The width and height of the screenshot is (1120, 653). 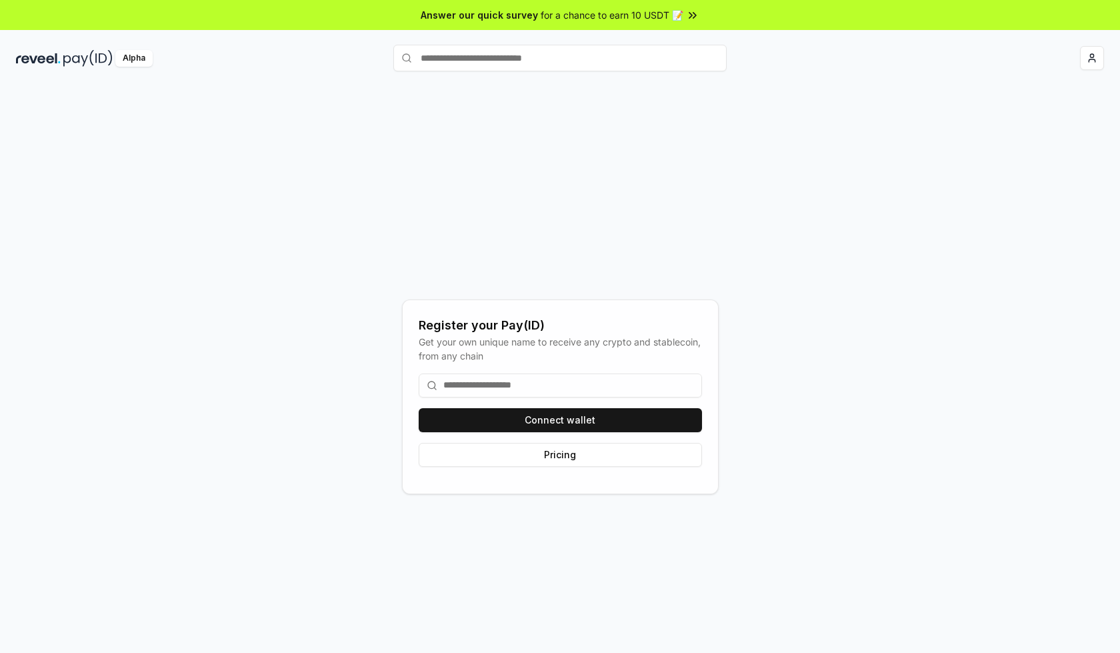 What do you see at coordinates (560, 349) in the screenshot?
I see `div: Get your own unique name to receive any crypto and stablecoin, from any chain` at bounding box center [560, 349].